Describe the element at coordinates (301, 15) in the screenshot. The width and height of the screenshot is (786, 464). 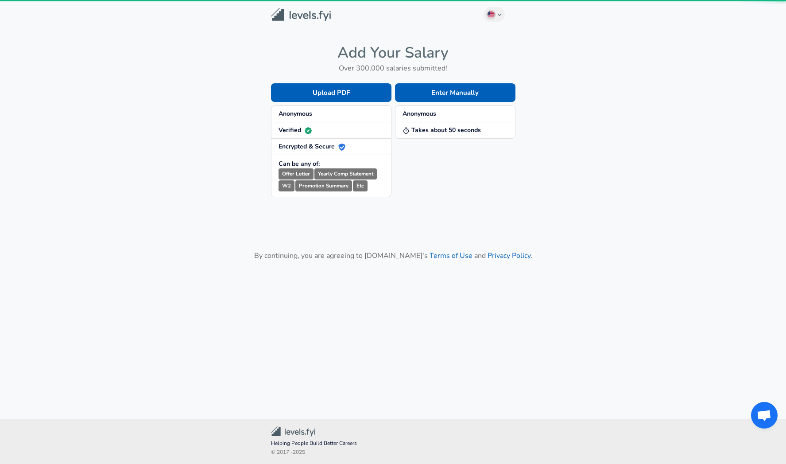
I see `img: Levels.fyi` at that location.